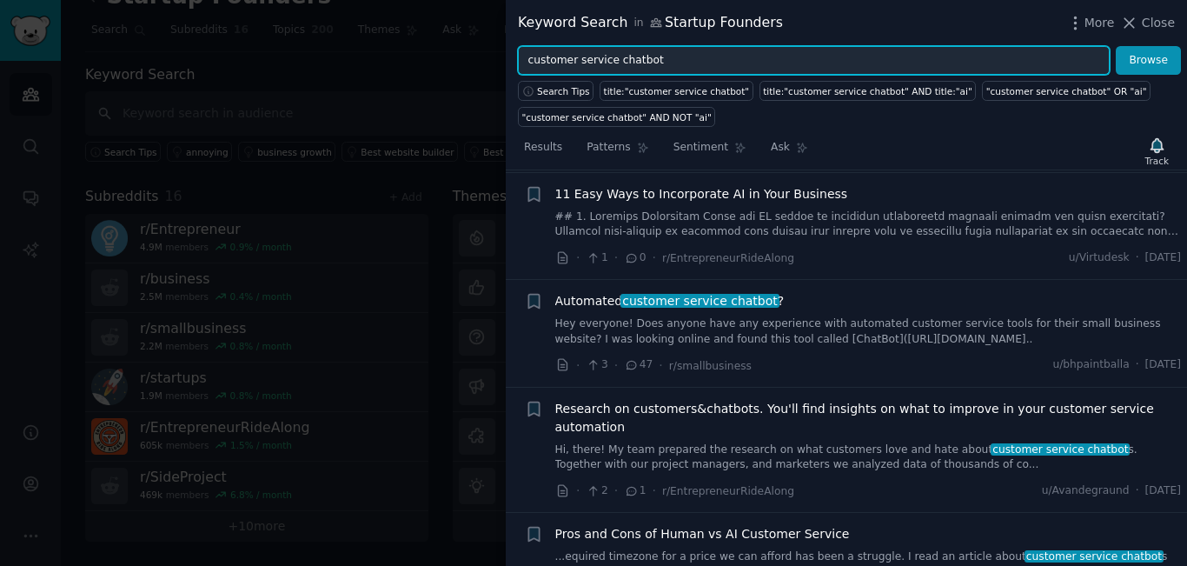  Describe the element at coordinates (676, 90) in the screenshot. I see `a: title:"customer service chatbot"` at that location.